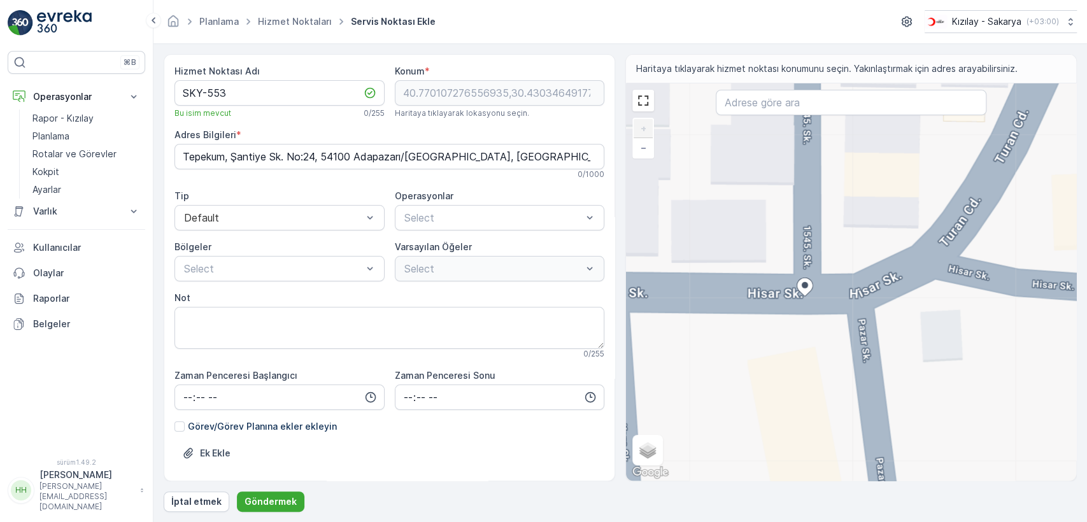  I want to click on img: k%C4%B1z%C4%B1lay_DTAvauz.png, so click(936, 22).